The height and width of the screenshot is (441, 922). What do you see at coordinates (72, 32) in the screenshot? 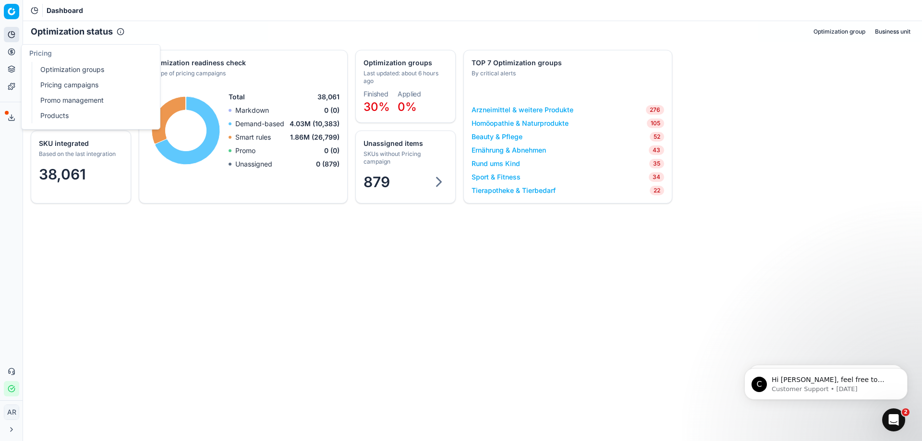
I see `h2: Optimization status` at bounding box center [72, 32].